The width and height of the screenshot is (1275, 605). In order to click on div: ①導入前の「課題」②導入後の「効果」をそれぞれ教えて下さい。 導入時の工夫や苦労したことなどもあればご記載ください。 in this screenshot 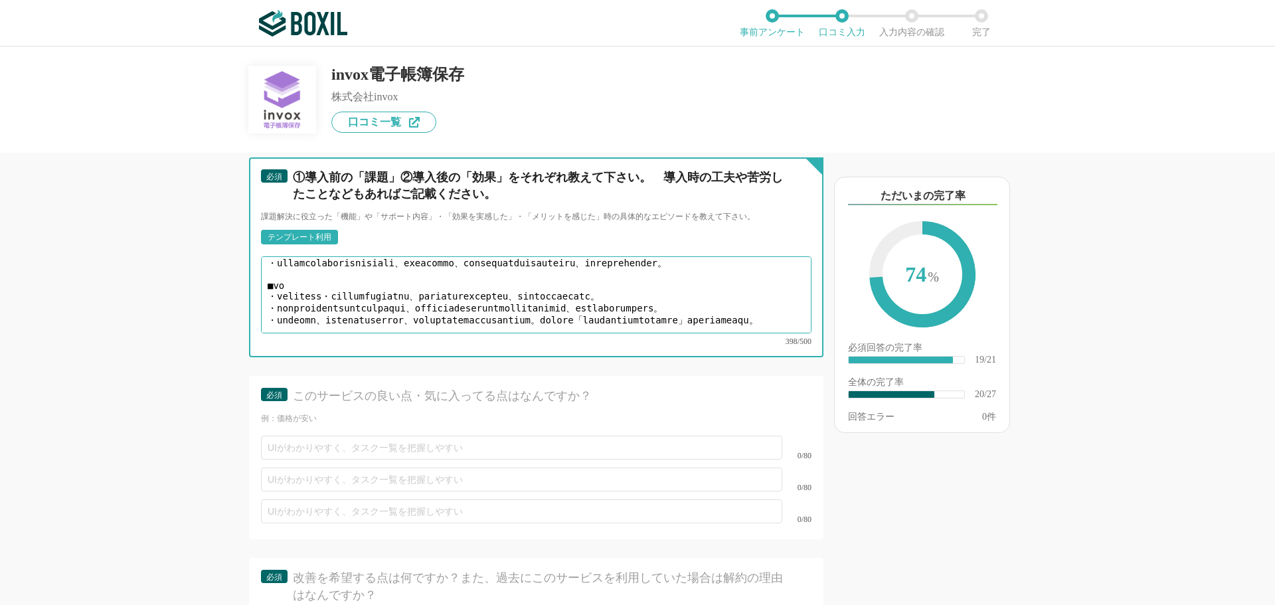, I will do `click(541, 186)`.